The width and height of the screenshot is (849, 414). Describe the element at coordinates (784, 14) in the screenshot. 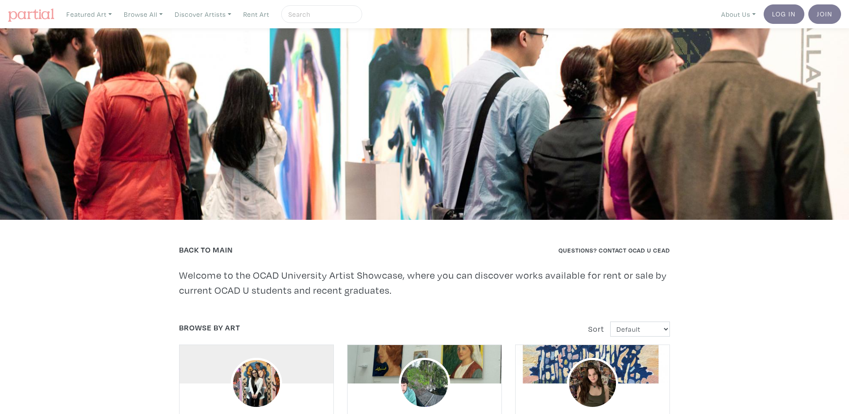

I see `a: Log In` at that location.